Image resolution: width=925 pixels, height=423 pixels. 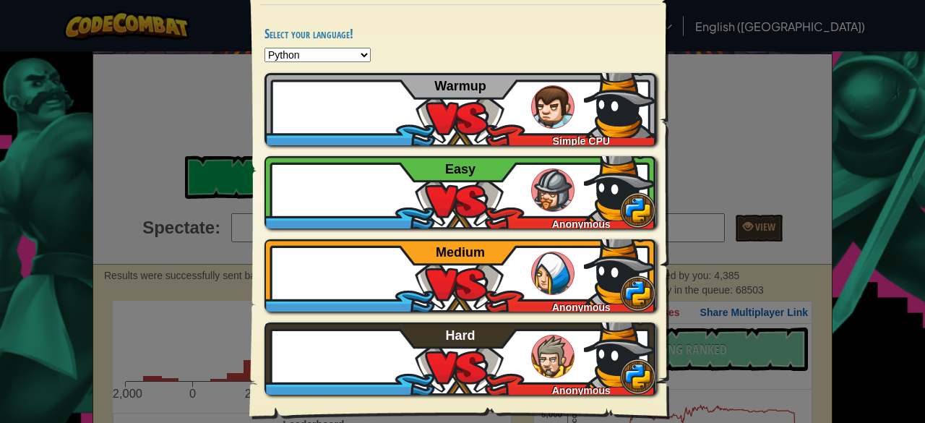 What do you see at coordinates (553, 273) in the screenshot?
I see `img: humans_ladder_medium.png` at bounding box center [553, 273].